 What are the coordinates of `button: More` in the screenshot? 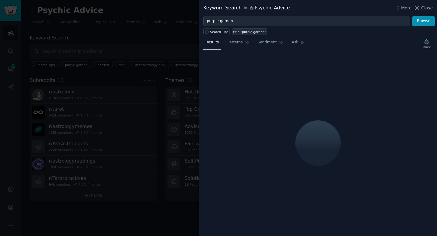 It's located at (403, 8).